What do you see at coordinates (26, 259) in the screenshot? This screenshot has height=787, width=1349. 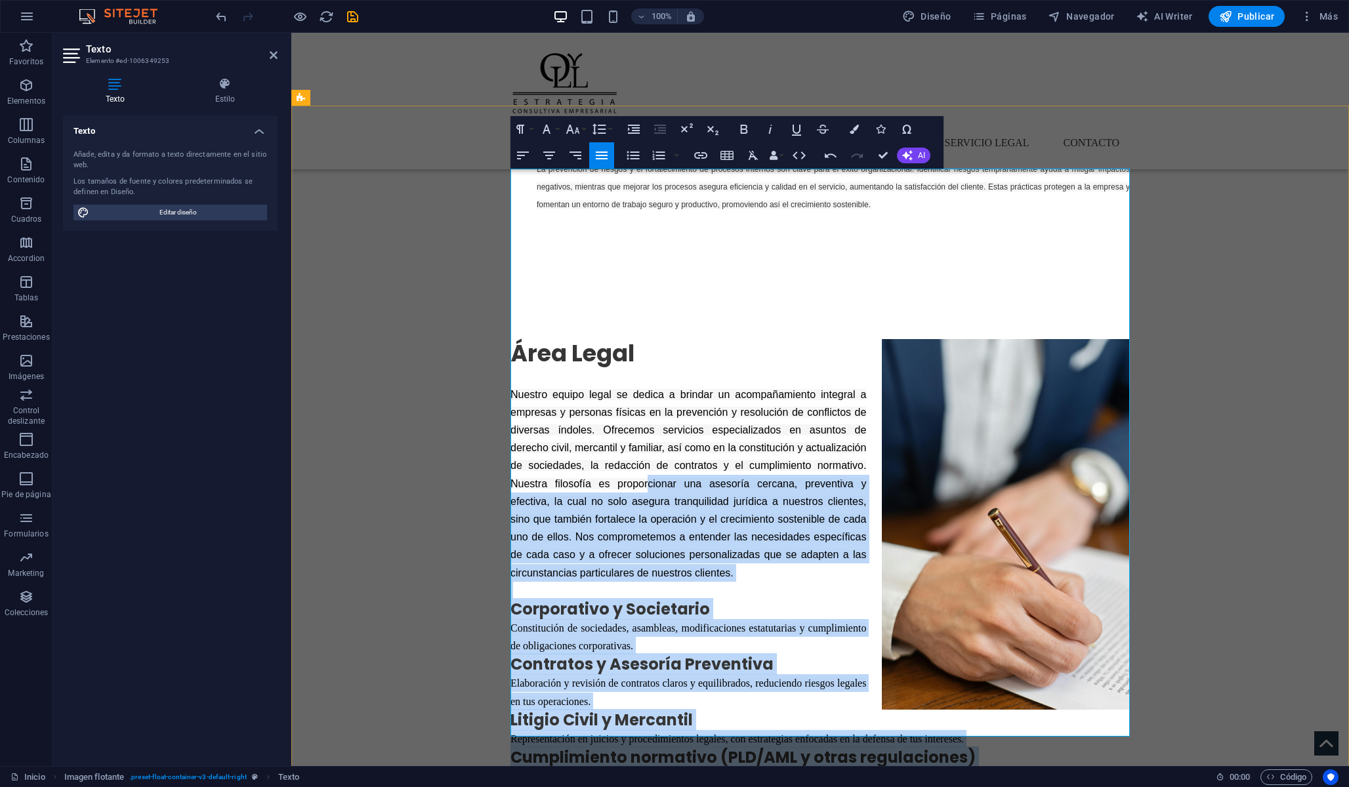 I see `p: Accordion` at bounding box center [26, 259].